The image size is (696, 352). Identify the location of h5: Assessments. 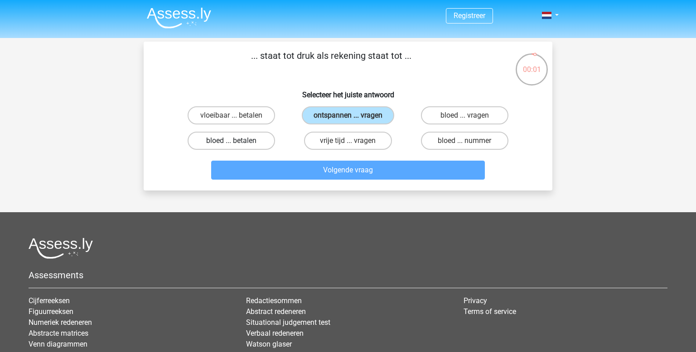
(348, 275).